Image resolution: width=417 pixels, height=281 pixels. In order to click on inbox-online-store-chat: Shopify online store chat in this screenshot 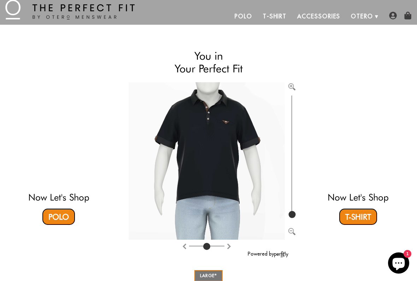, I will do `click(399, 264)`.